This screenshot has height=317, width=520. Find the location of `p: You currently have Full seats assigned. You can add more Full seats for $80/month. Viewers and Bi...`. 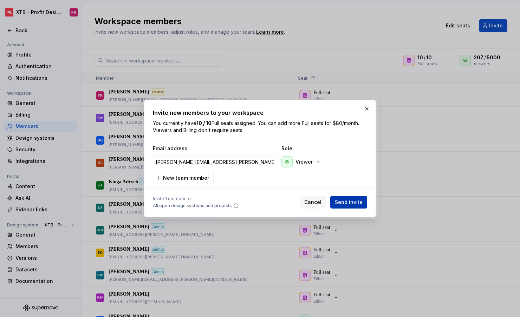

p: You currently have Full seats assigned. You can add more Full seats for $80/month. Viewers and Bi... is located at coordinates (260, 127).